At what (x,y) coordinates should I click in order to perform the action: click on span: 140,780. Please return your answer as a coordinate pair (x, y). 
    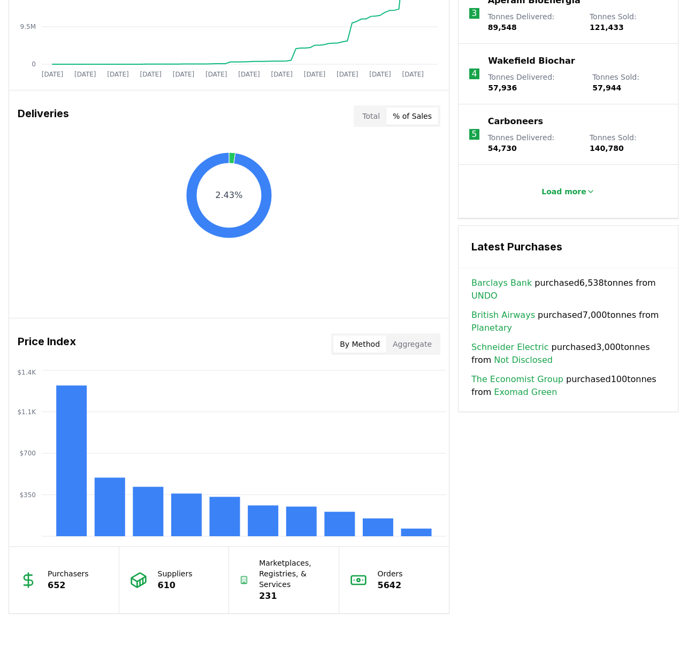
    Looking at the image, I should click on (607, 148).